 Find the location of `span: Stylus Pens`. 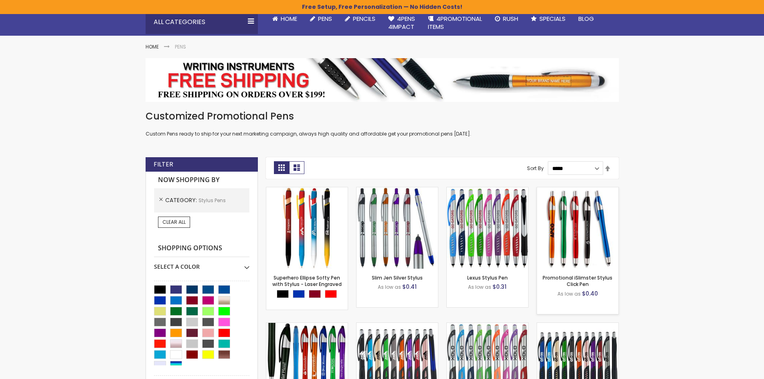

span: Stylus Pens is located at coordinates (212, 200).